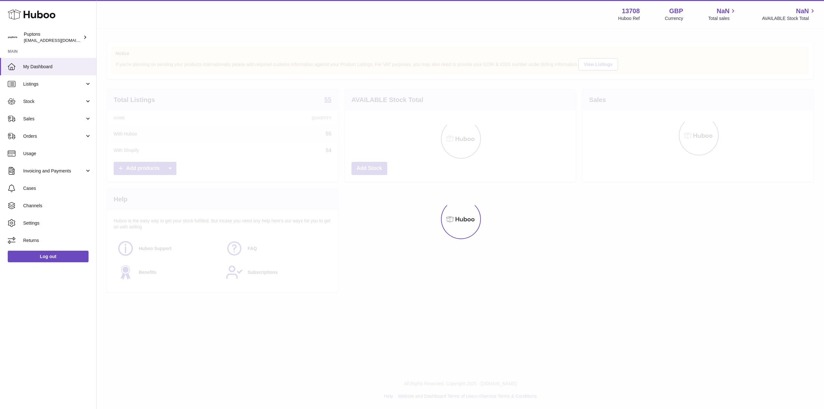 The image size is (824, 409). What do you see at coordinates (57, 240) in the screenshot?
I see `span: Returns` at bounding box center [57, 240].